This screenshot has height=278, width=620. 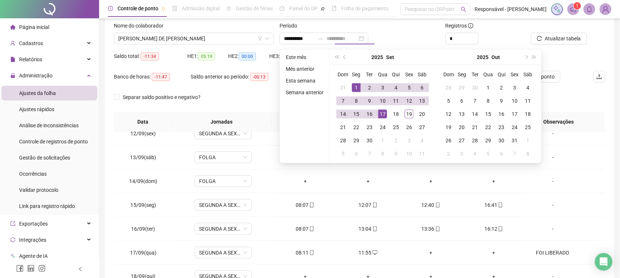 What do you see at coordinates (489, 154) in the screenshot?
I see `td: 2025-11-05` at bounding box center [489, 154].